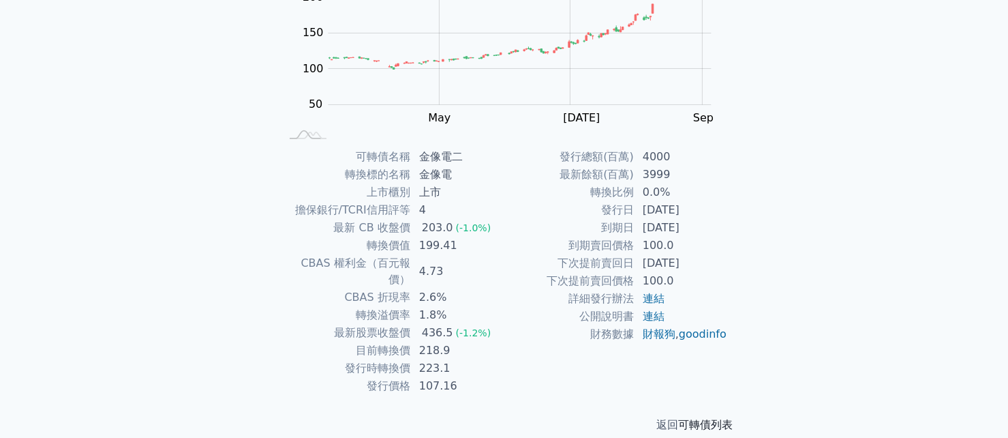 Image resolution: width=1008 pixels, height=438 pixels. Describe the element at coordinates (569, 263) in the screenshot. I see `td: 下次提前賣回日` at that location.